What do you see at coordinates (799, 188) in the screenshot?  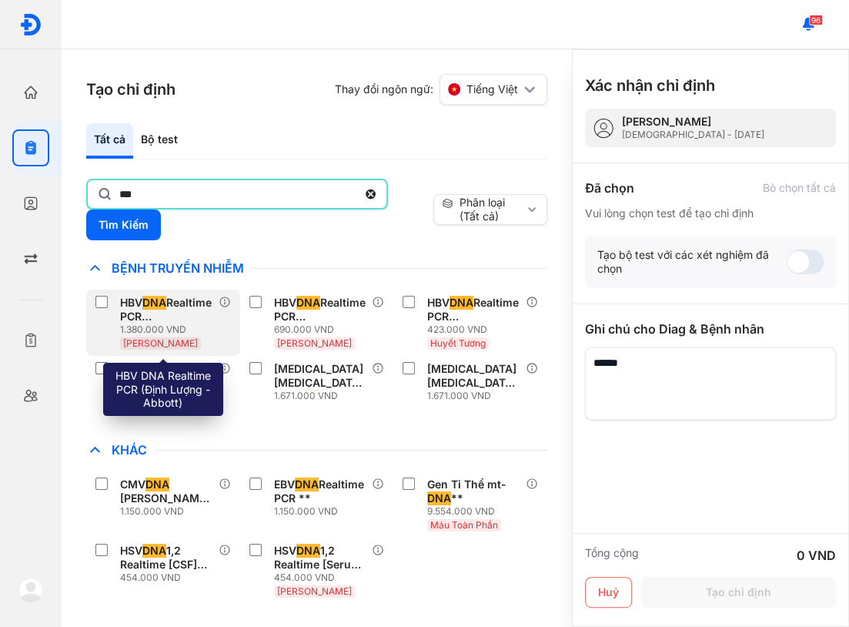 I see `div: Bỏ chọn tất cả` at bounding box center [799, 188].